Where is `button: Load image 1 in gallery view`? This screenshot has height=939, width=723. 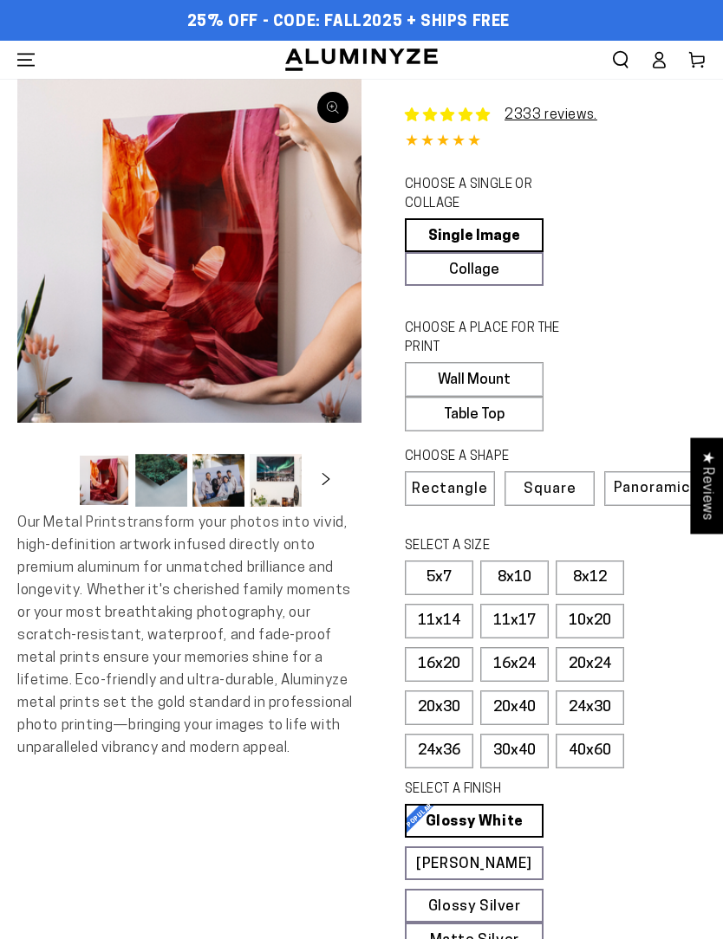 button: Load image 1 in gallery view is located at coordinates (104, 480).